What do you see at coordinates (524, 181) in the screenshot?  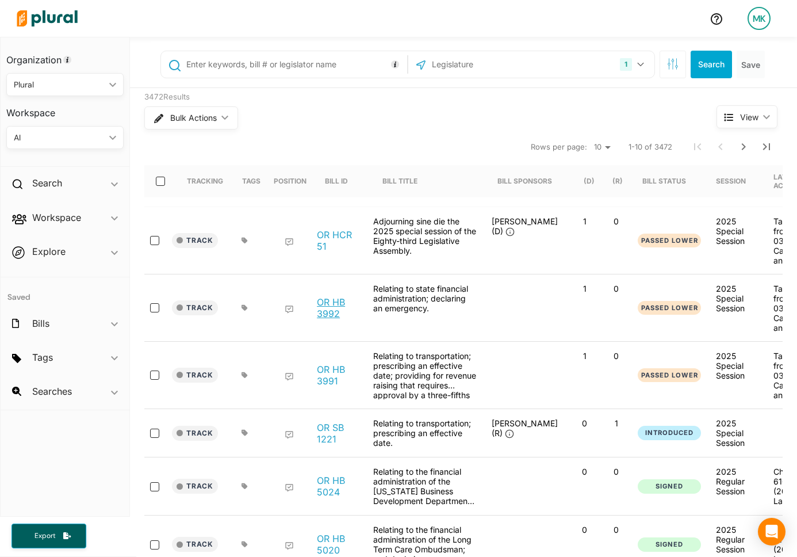 I see `div: Bill Sponsors` at bounding box center [524, 181].